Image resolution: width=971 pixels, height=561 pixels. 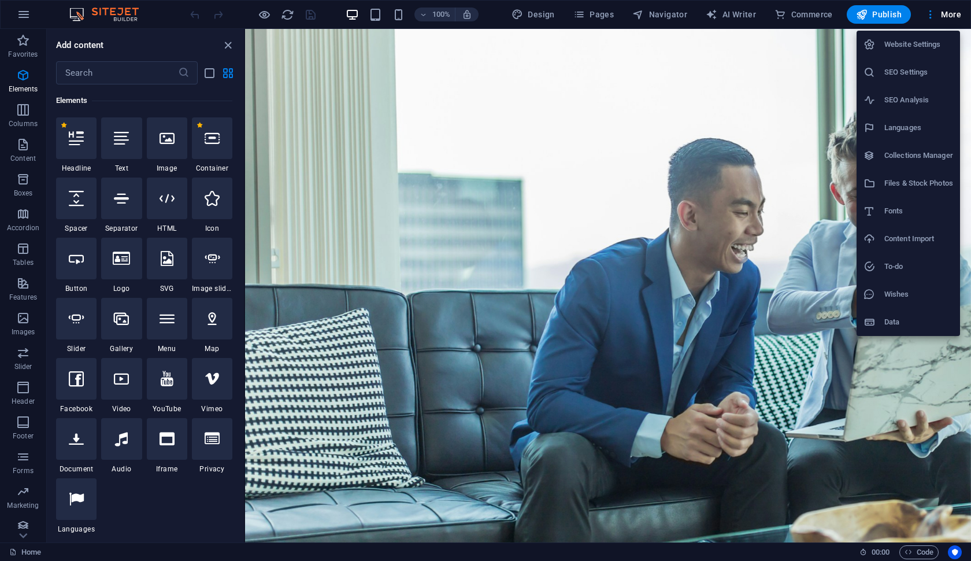 I want to click on h6: To-do, so click(x=919, y=267).